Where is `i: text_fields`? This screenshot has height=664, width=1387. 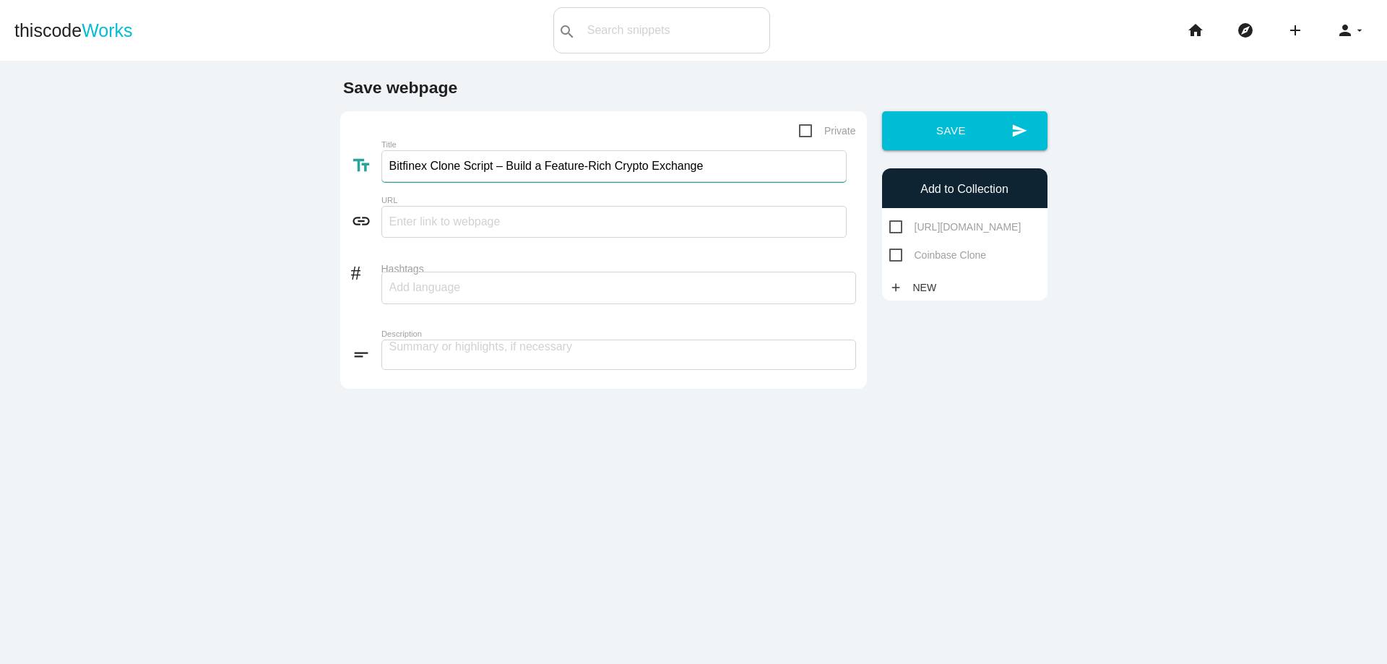 i: text_fields is located at coordinates (366, 165).